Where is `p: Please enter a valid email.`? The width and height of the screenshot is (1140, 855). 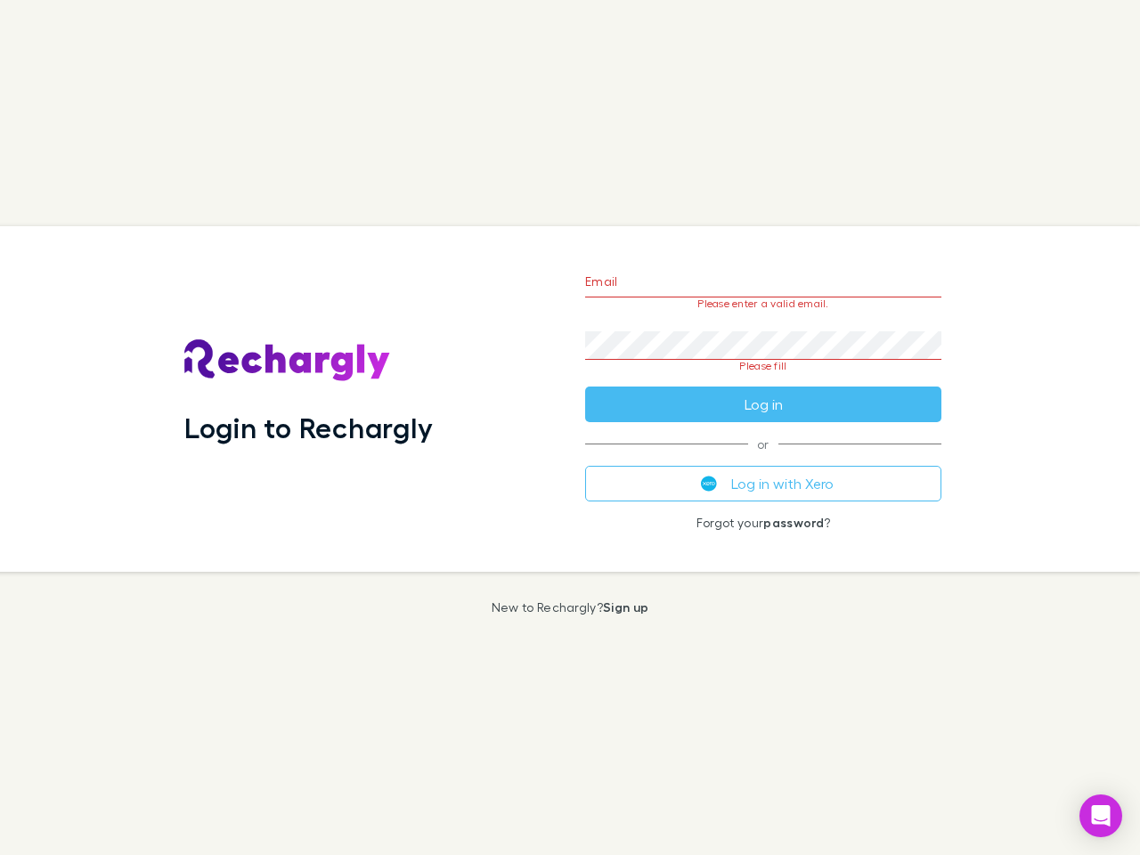
p: Please enter a valid email. is located at coordinates (763, 304).